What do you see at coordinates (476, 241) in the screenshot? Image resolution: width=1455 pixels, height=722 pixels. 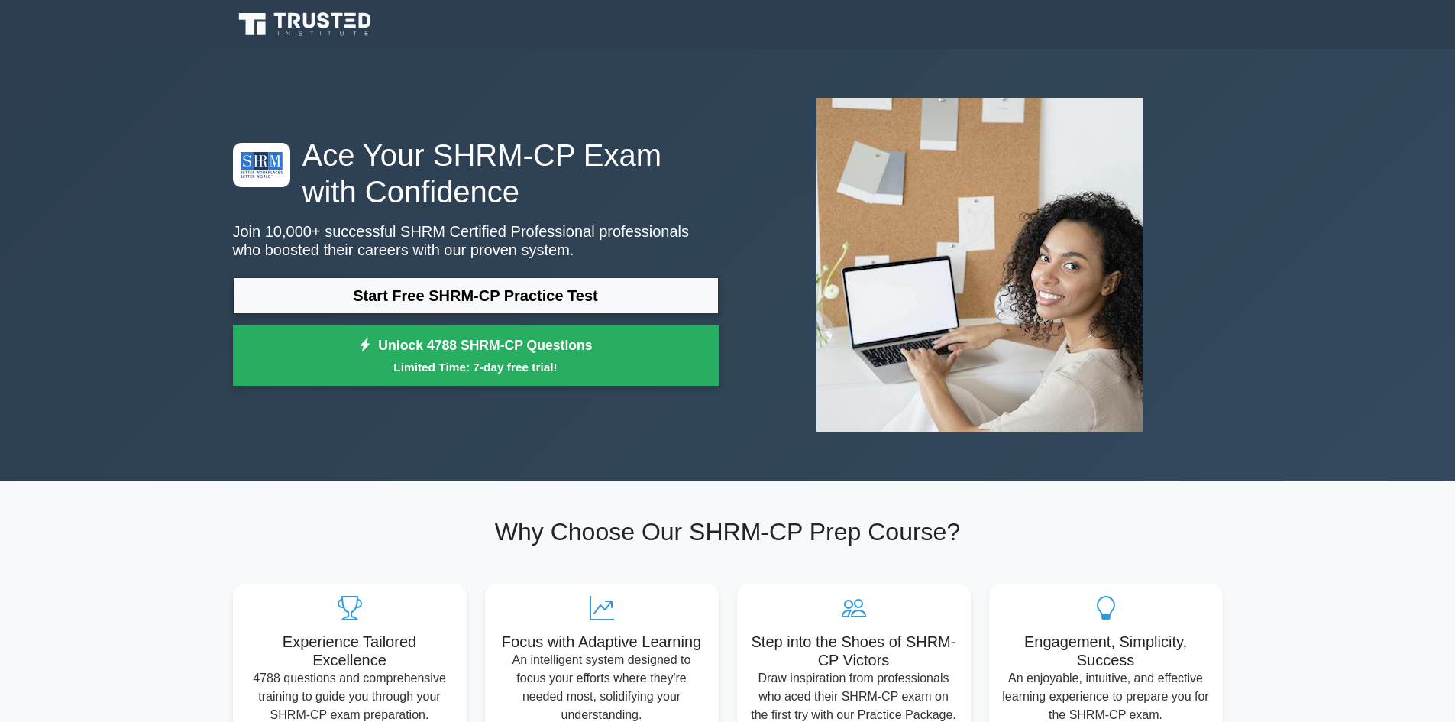 I see `p: Join 10,000+ successful SHRM Certified Professional professionals who boosted their careers with ...` at bounding box center [476, 241].